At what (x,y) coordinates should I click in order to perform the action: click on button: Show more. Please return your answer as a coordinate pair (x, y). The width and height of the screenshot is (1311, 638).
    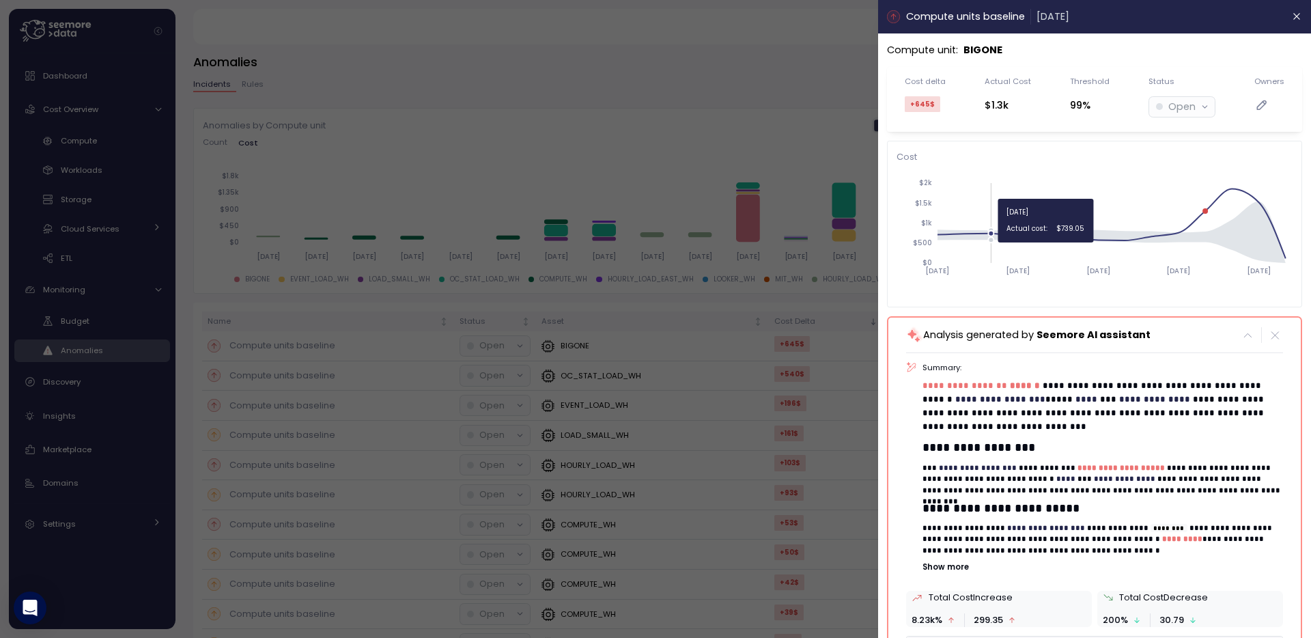
    Looking at the image, I should click on (1103, 567).